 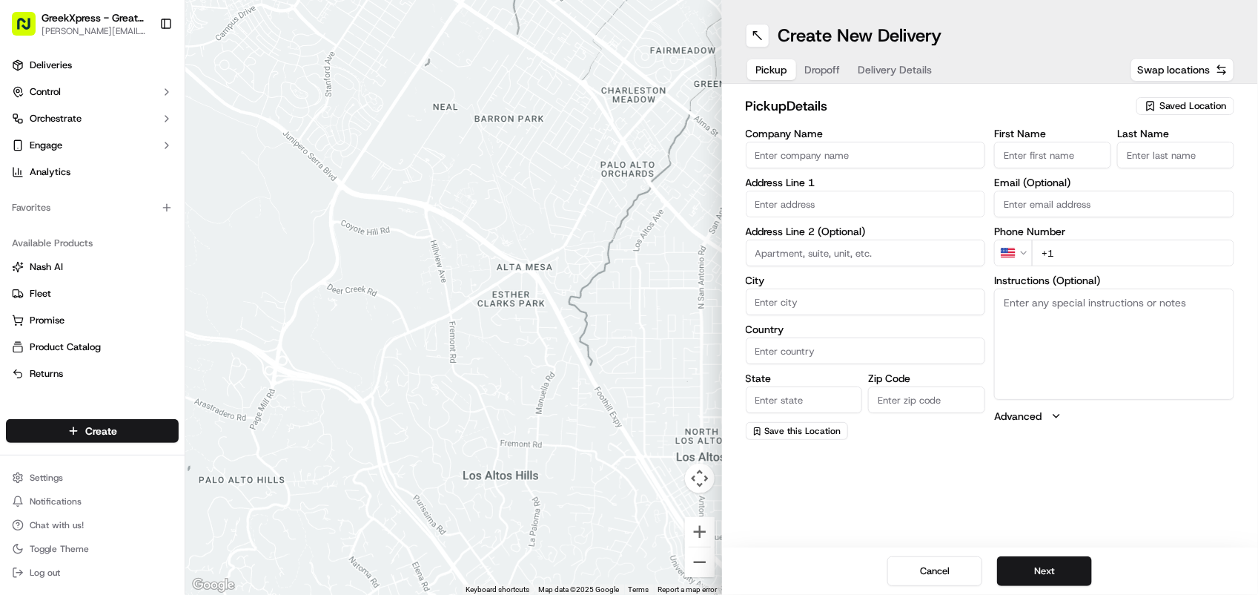 I want to click on input: Enter address, so click(x=866, y=204).